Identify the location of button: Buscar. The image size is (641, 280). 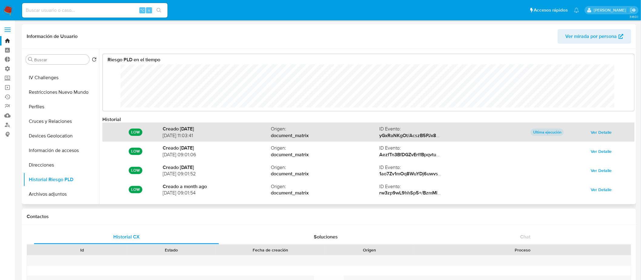
(31, 59).